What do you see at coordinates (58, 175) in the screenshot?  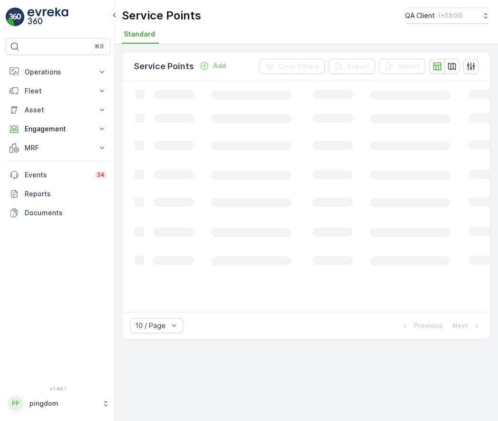 I see `a: Events34` at bounding box center [58, 175].